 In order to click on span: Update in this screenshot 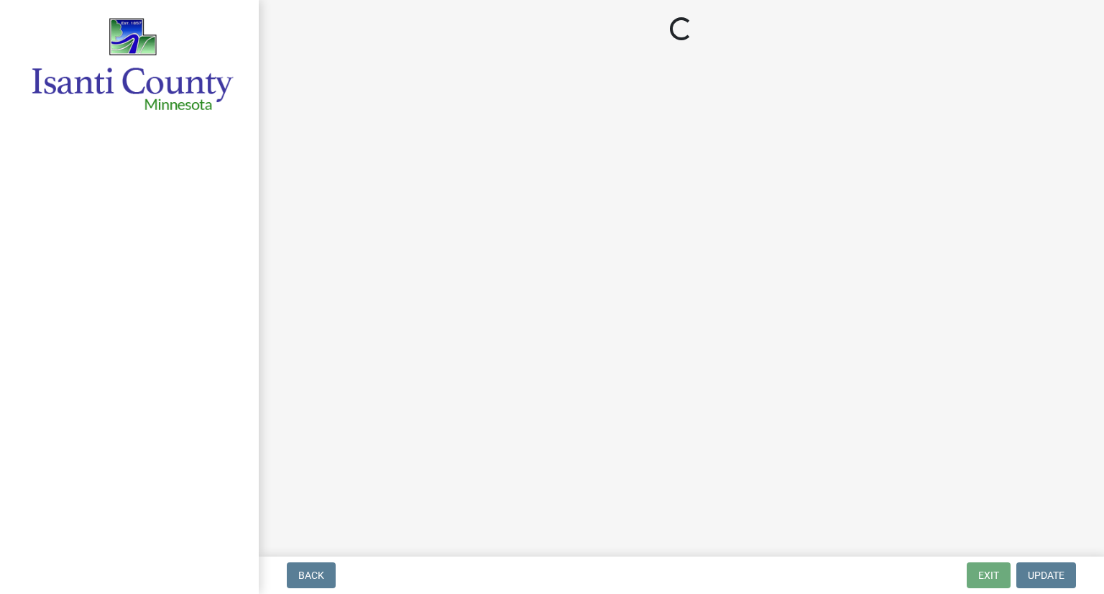, I will do `click(1046, 575)`.